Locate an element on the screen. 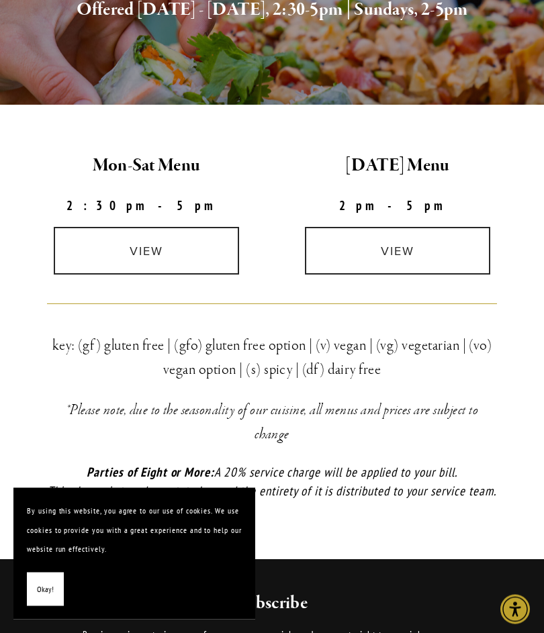  em: Parties of Eight or More: is located at coordinates (150, 473).